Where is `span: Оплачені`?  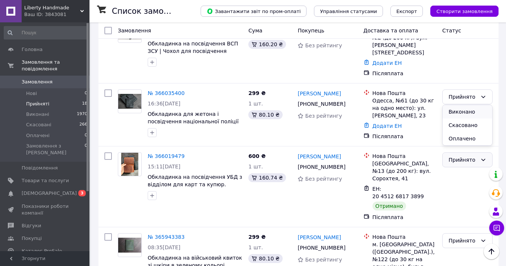
span: Оплачені is located at coordinates (38, 136).